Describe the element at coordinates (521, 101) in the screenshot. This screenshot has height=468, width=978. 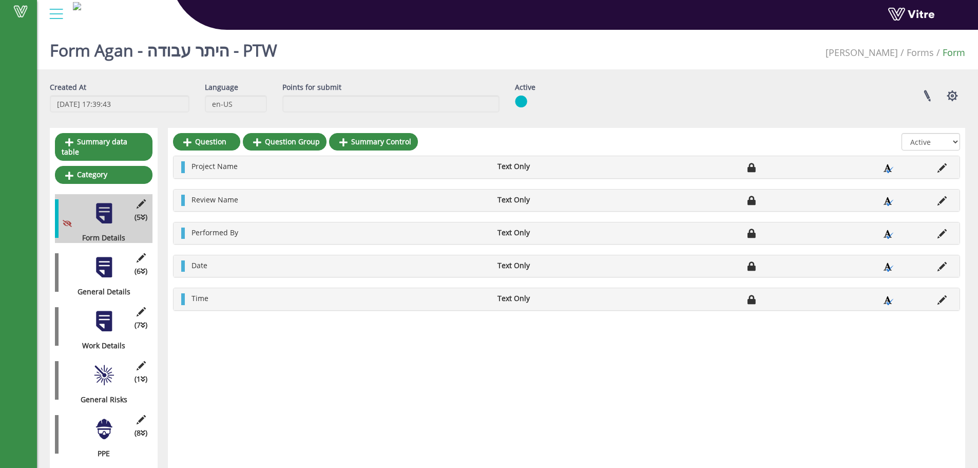
I see `img: yes` at that location.